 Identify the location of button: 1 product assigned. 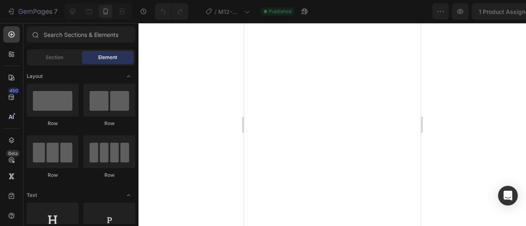
(398, 11).